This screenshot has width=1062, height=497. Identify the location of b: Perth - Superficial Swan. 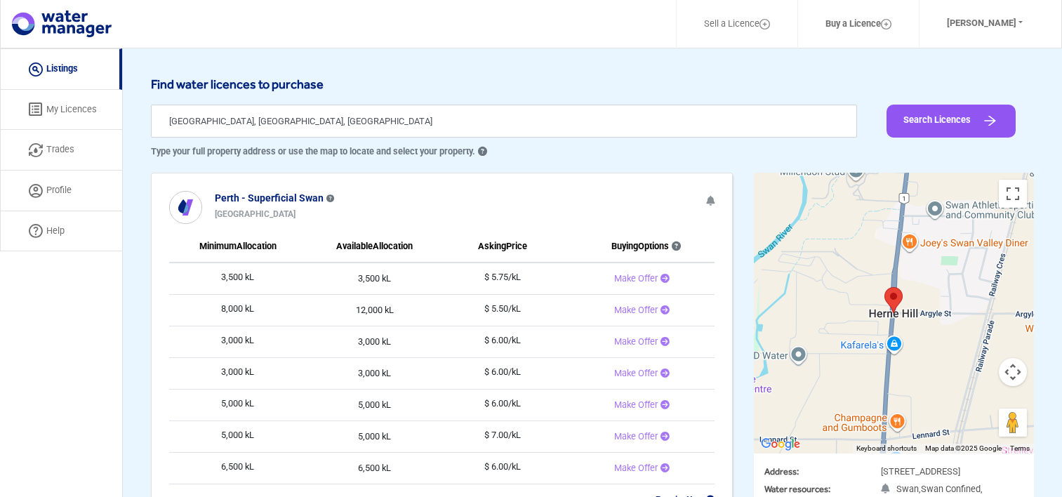
(269, 198).